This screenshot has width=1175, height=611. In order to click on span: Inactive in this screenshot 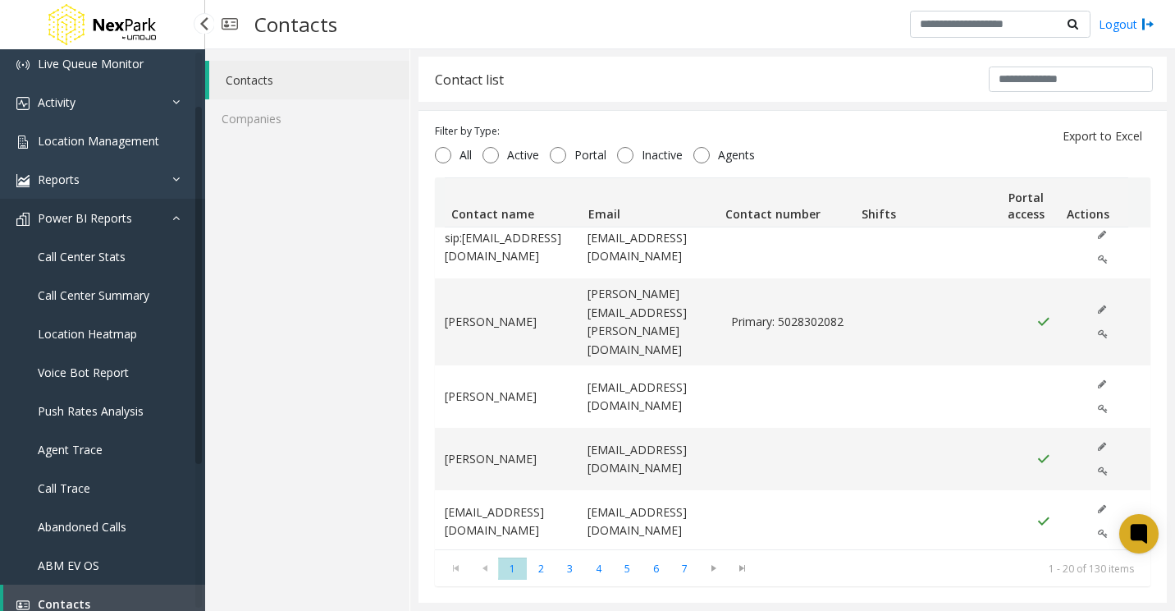, I will do `click(662, 155)`.